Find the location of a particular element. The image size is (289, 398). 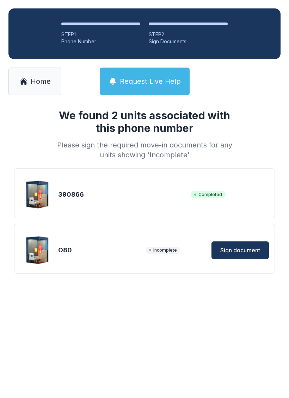

span: Request Live Help is located at coordinates (150, 81).